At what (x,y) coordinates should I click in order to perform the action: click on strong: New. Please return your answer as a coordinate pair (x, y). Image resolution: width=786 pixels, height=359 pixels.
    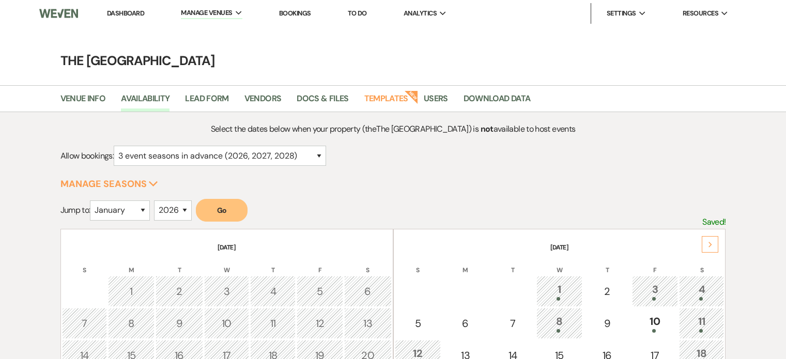
    Looking at the image, I should click on (411, 97).